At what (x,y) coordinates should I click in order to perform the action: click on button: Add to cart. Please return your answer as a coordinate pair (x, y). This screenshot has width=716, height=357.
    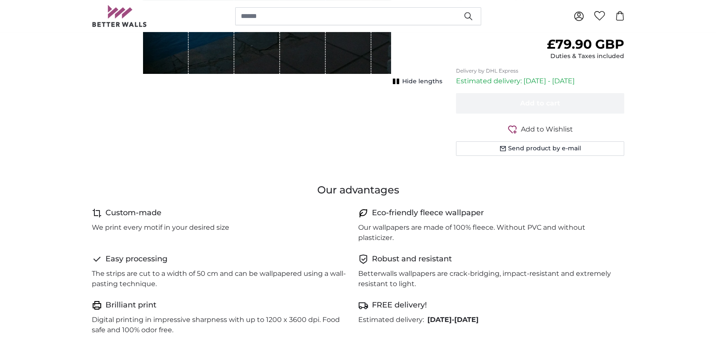
    Looking at the image, I should click on (540, 103).